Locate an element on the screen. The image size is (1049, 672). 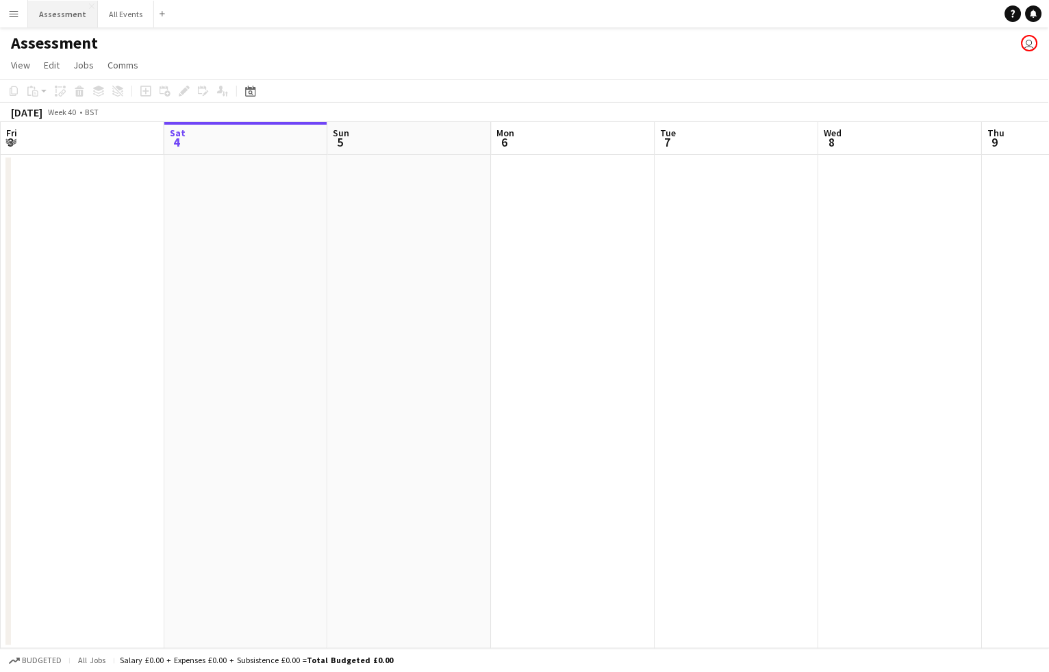
button: Budgeted is located at coordinates (35, 661).